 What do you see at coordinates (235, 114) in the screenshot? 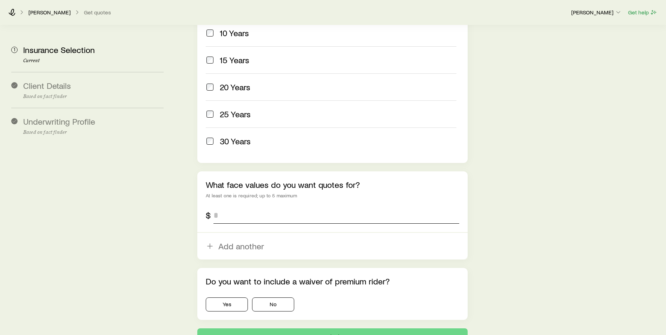
I see `span: 25 Years` at bounding box center [235, 114].